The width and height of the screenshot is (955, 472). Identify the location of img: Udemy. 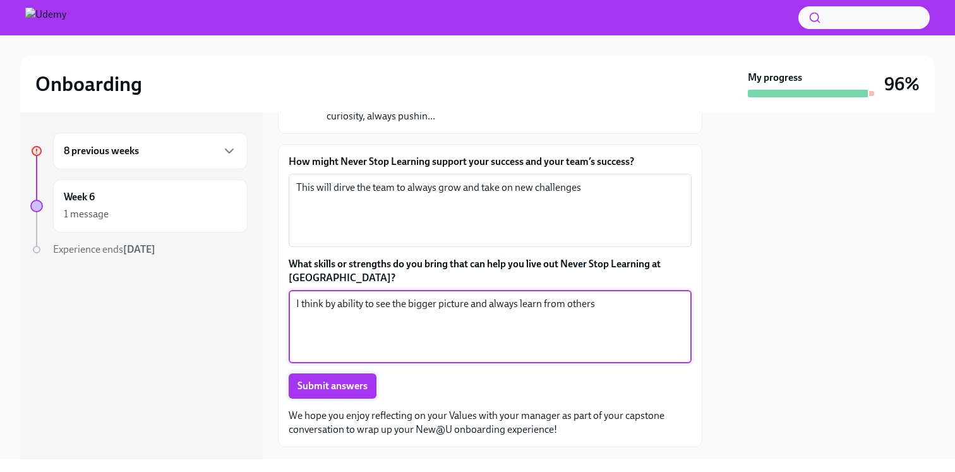
(45, 18).